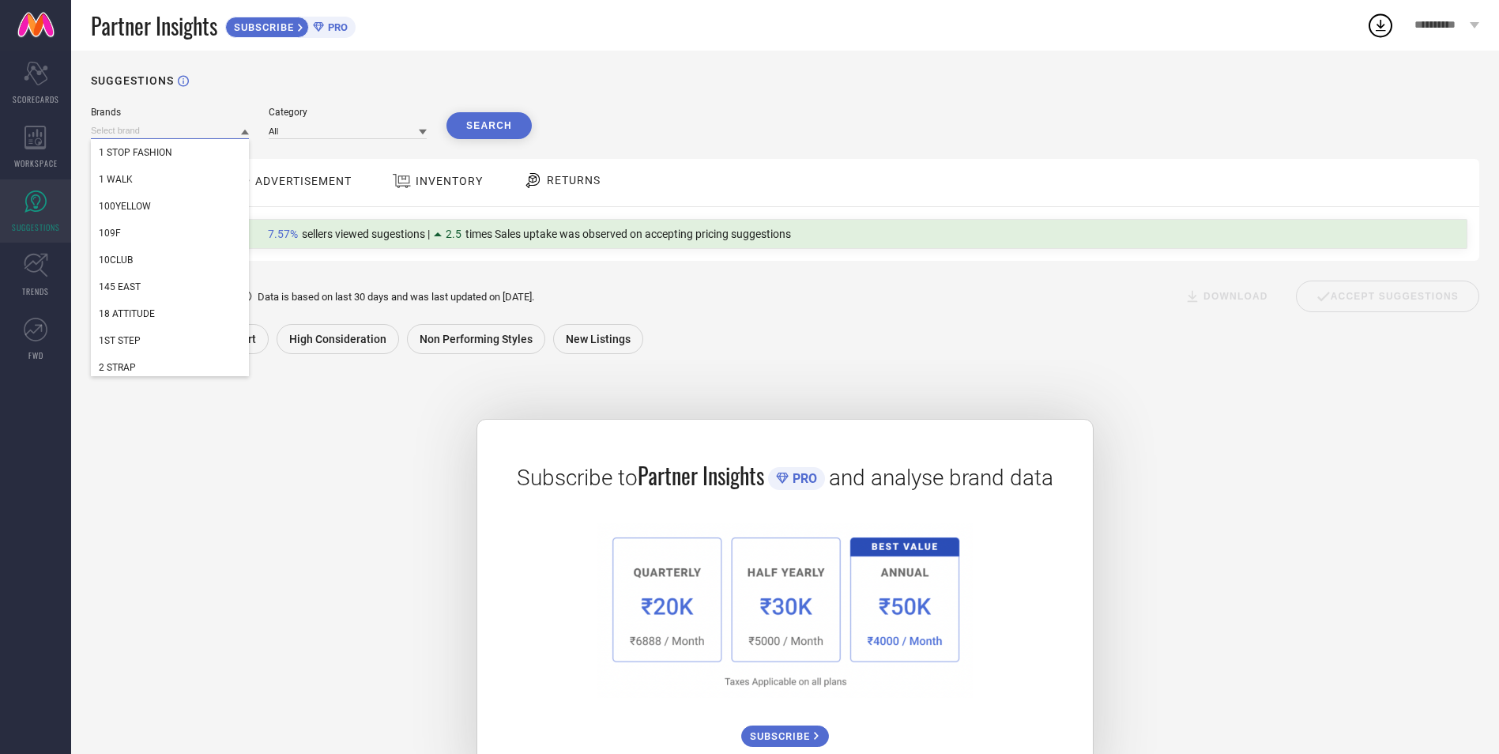 The height and width of the screenshot is (754, 1499). I want to click on a: SUBSCRIBEPRO, so click(290, 25).